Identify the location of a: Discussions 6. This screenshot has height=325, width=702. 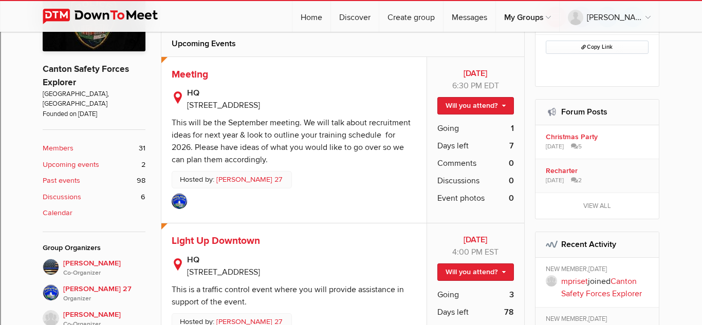
(94, 197).